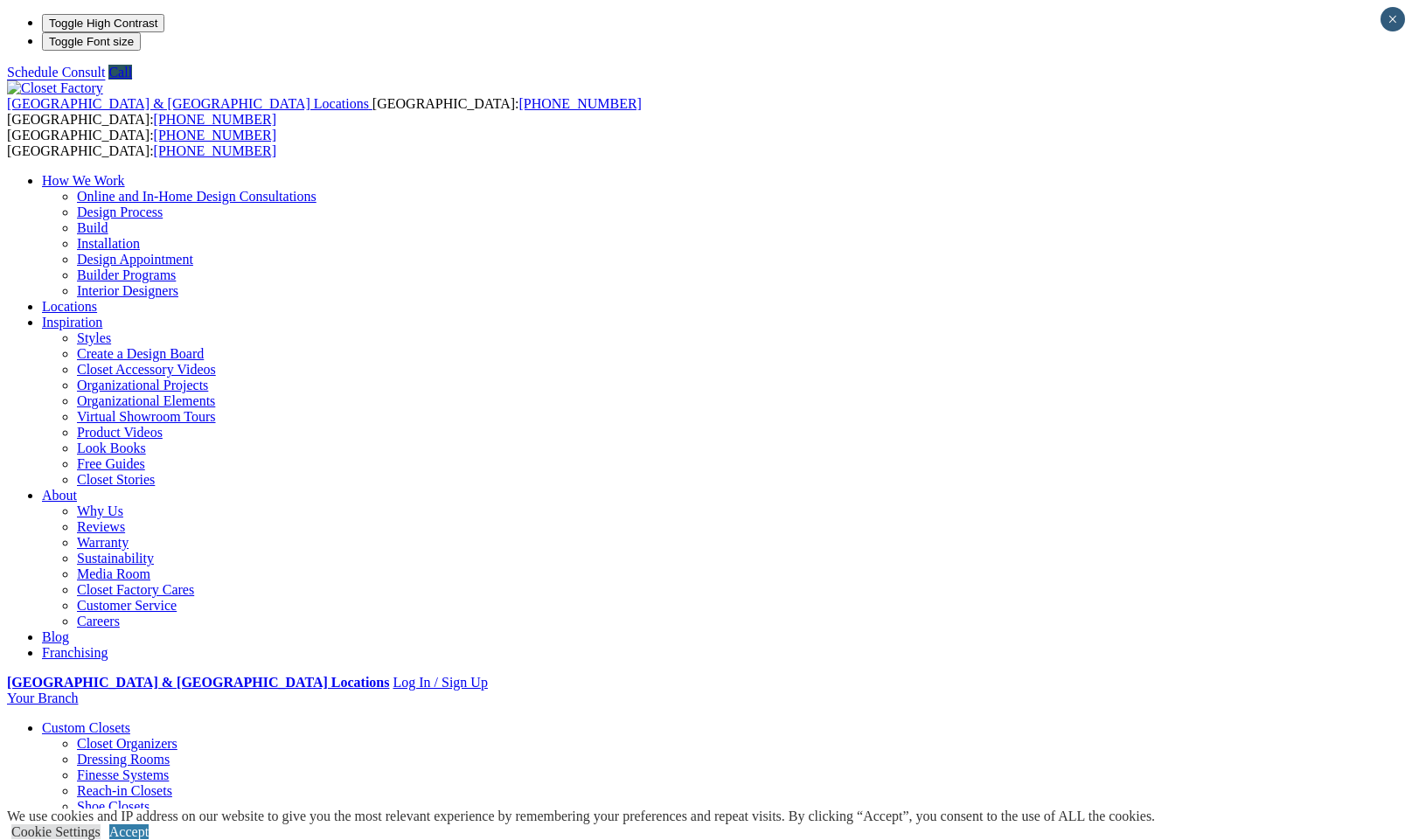  Describe the element at coordinates (124, 790) in the screenshot. I see `a: Reach-in Closets` at that location.